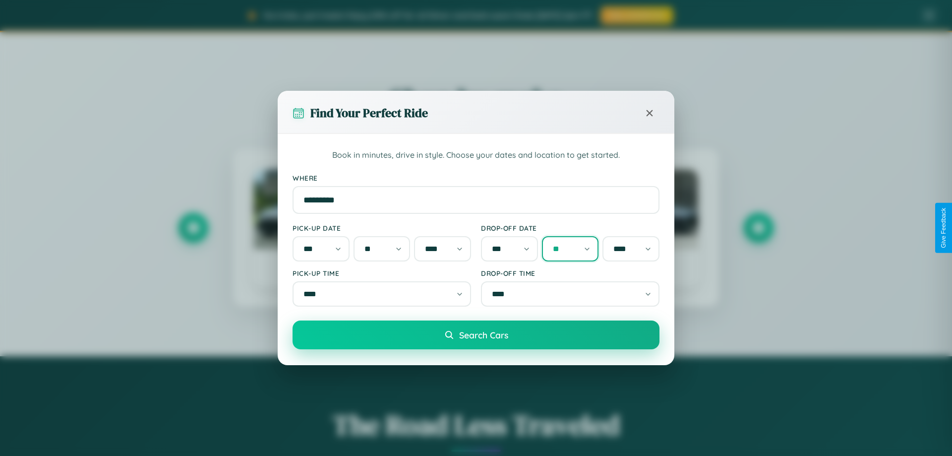  Describe the element at coordinates (382, 273) in the screenshot. I see `label: Pick-up Time` at that location.